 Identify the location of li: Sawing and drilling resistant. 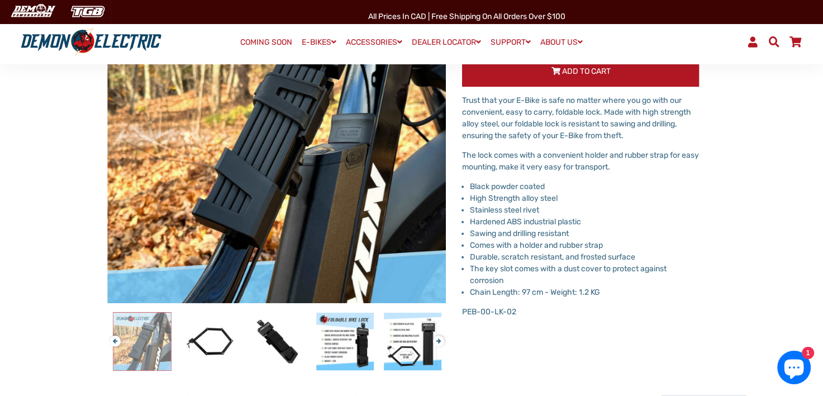
(584, 233).